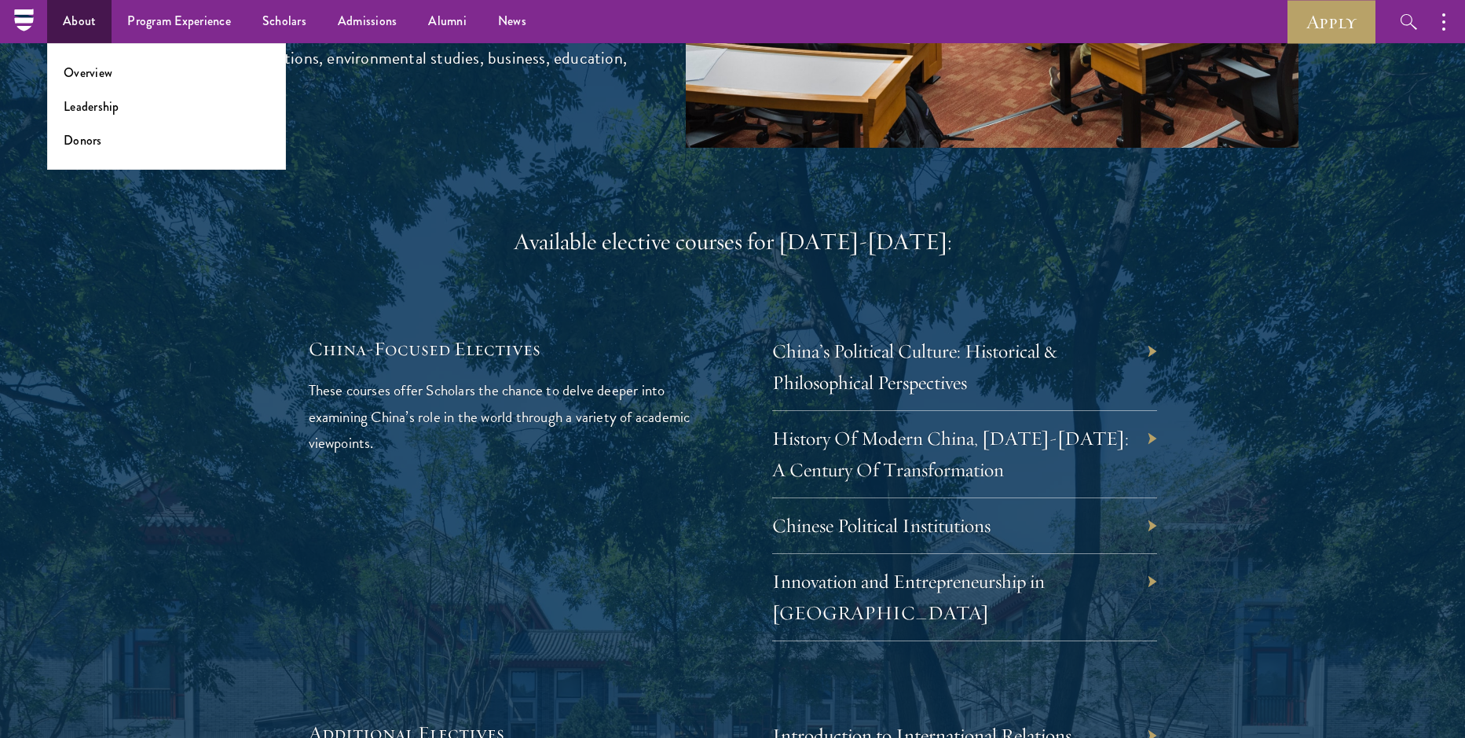  What do you see at coordinates (91, 106) in the screenshot?
I see `a: Leadership` at bounding box center [91, 106].